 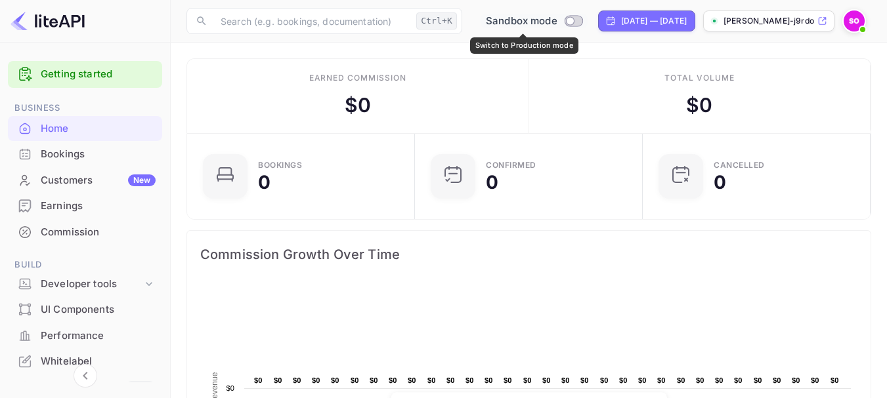 I want to click on a: Home, so click(x=85, y=128).